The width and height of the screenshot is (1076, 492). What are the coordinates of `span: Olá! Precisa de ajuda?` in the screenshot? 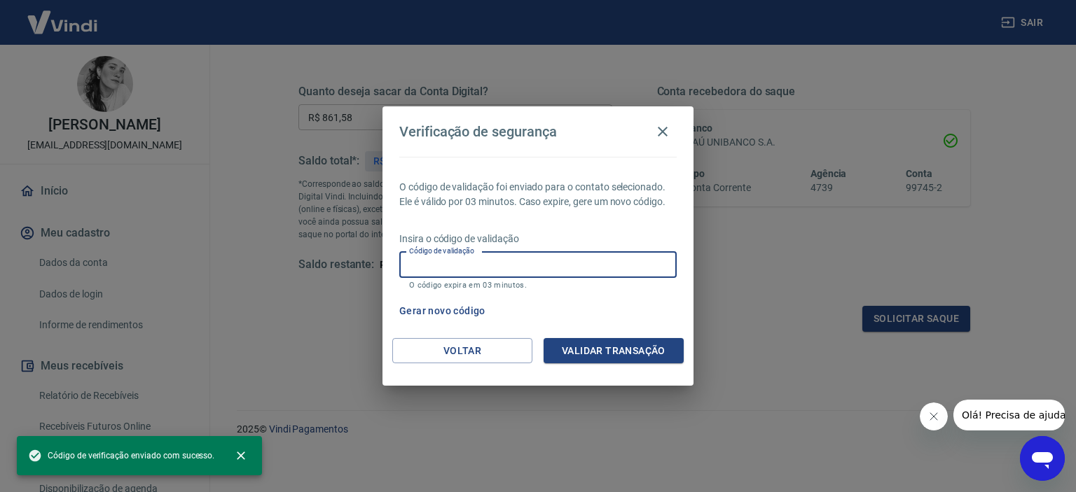 It's located at (63, 15).